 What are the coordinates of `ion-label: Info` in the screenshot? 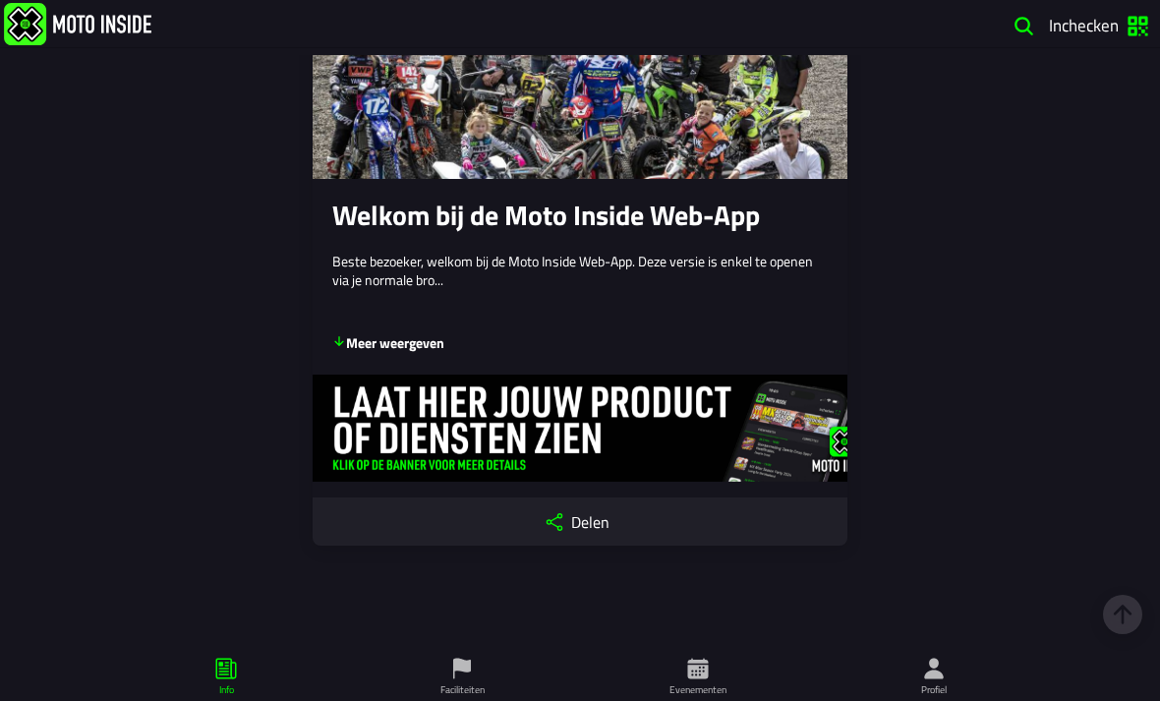 It's located at (226, 689).